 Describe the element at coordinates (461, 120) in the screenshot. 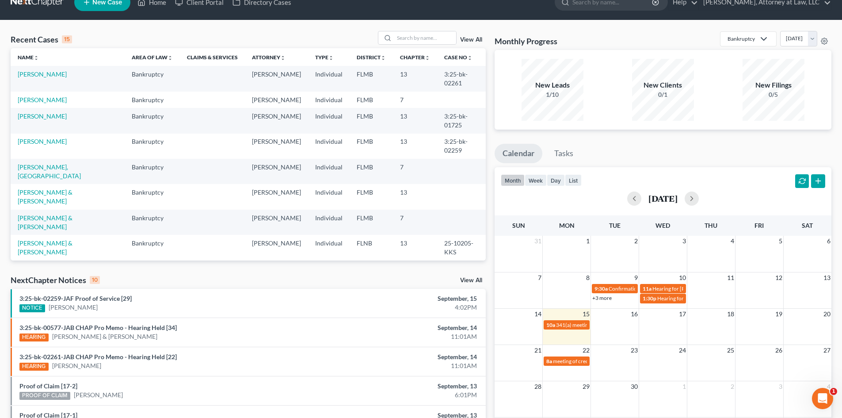

I see `td: 3:25-bk-01725` at that location.